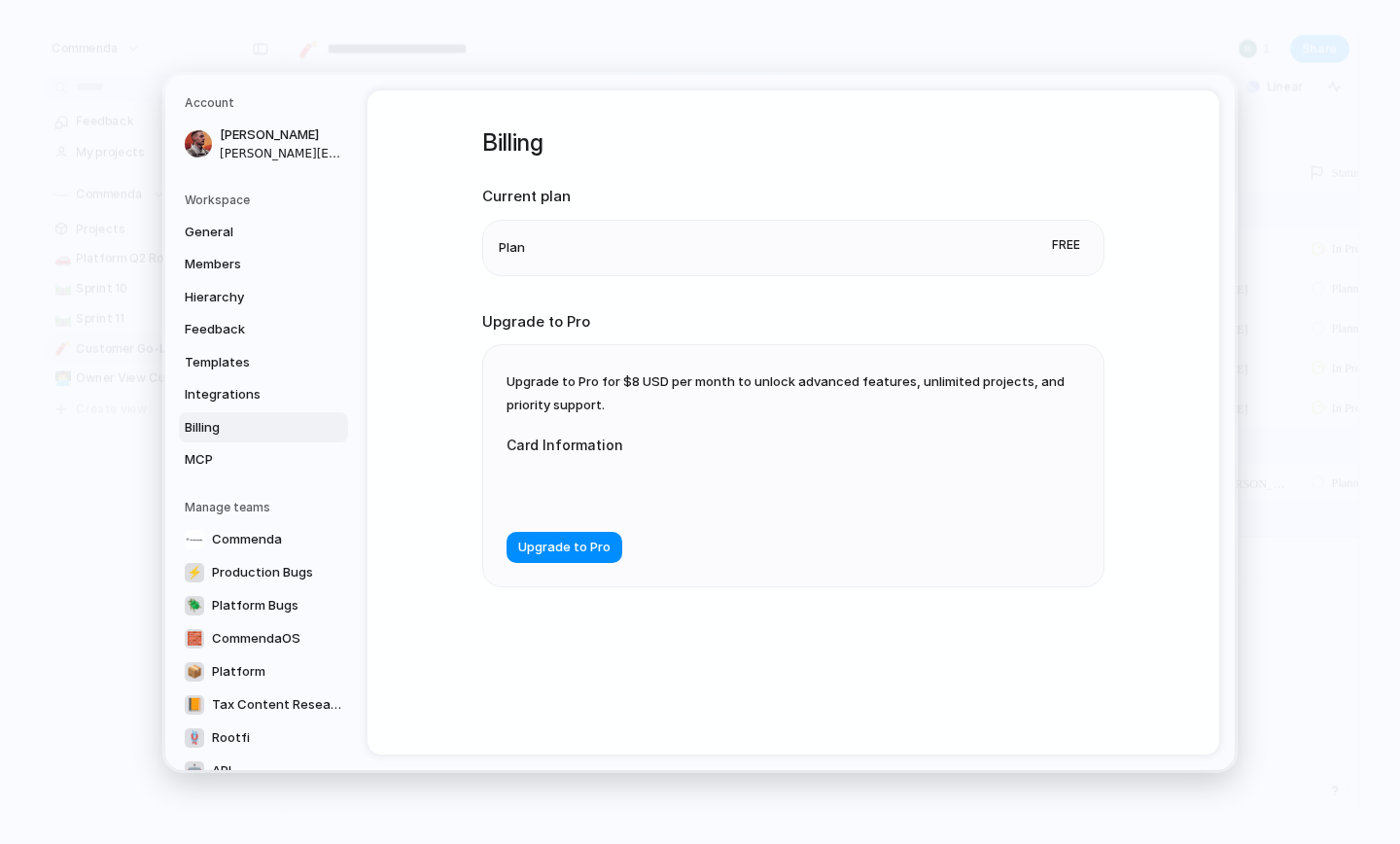 The image size is (1400, 844). I want to click on span: MCP, so click(247, 459).